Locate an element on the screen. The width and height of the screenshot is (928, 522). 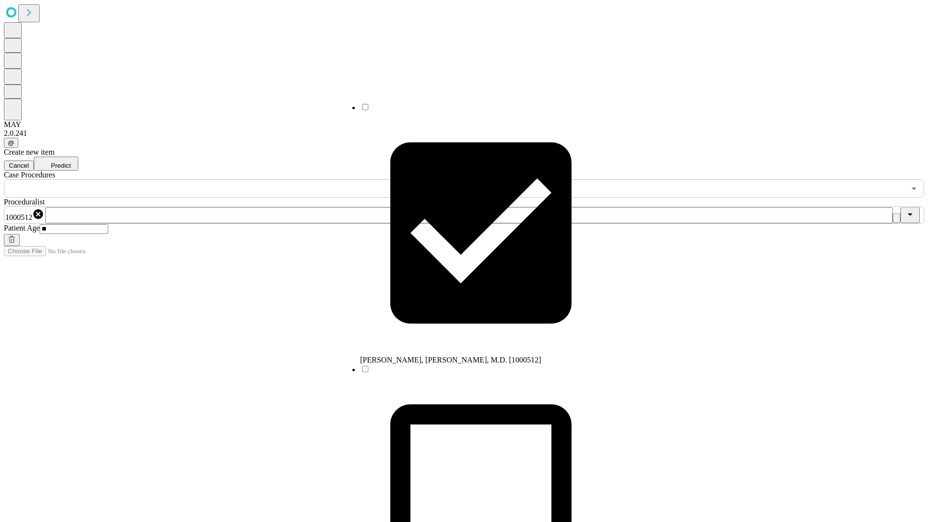
span: Proceduralist is located at coordinates (24, 202).